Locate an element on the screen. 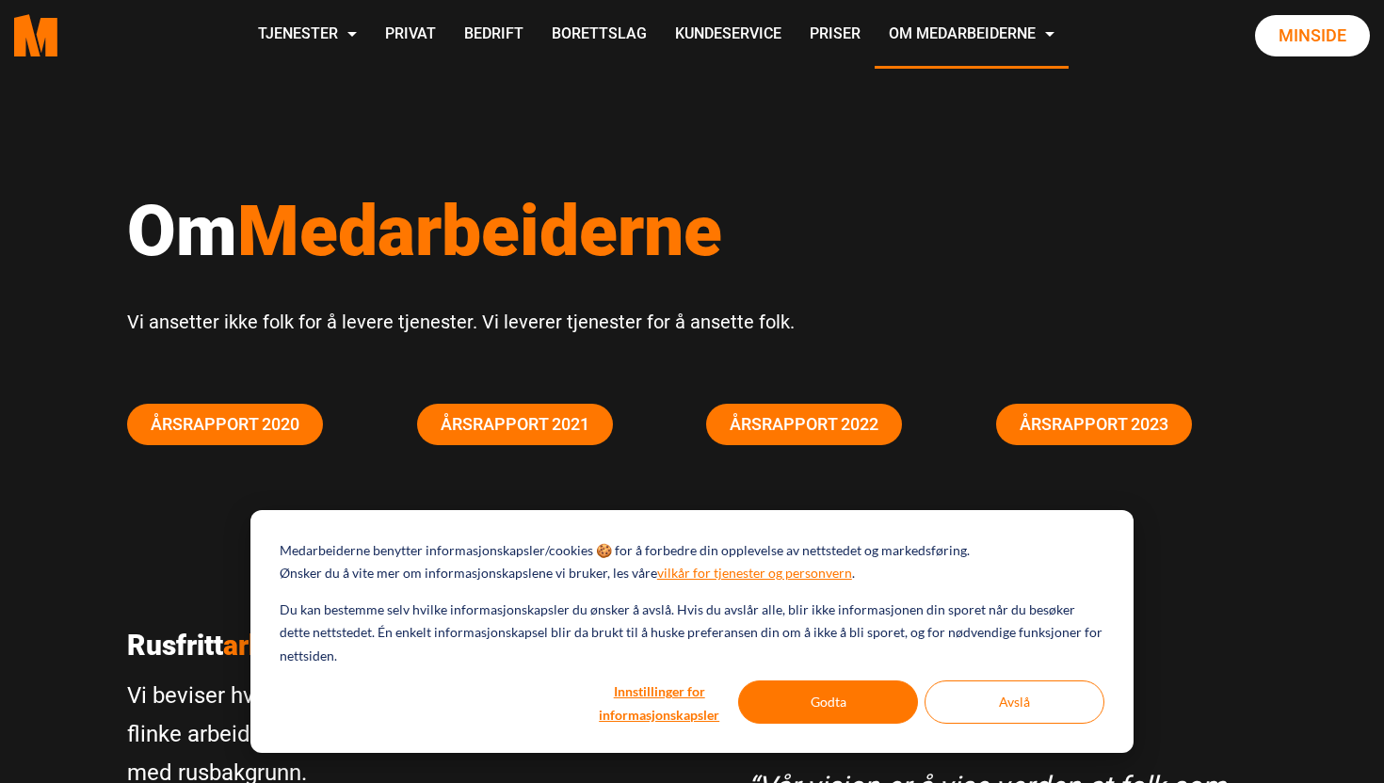  a: Tjenester is located at coordinates (307, 35).